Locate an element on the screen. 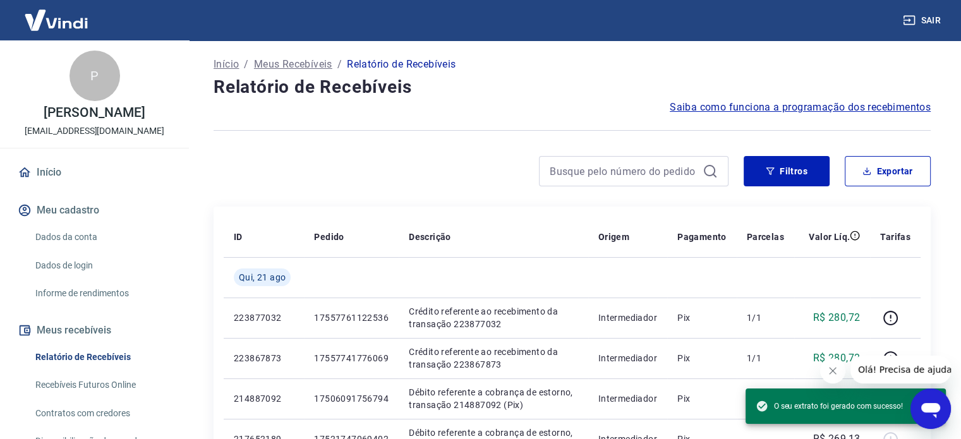 Image resolution: width=961 pixels, height=439 pixels. span: Saiba como funciona a programação dos recebimentos is located at coordinates (800, 107).